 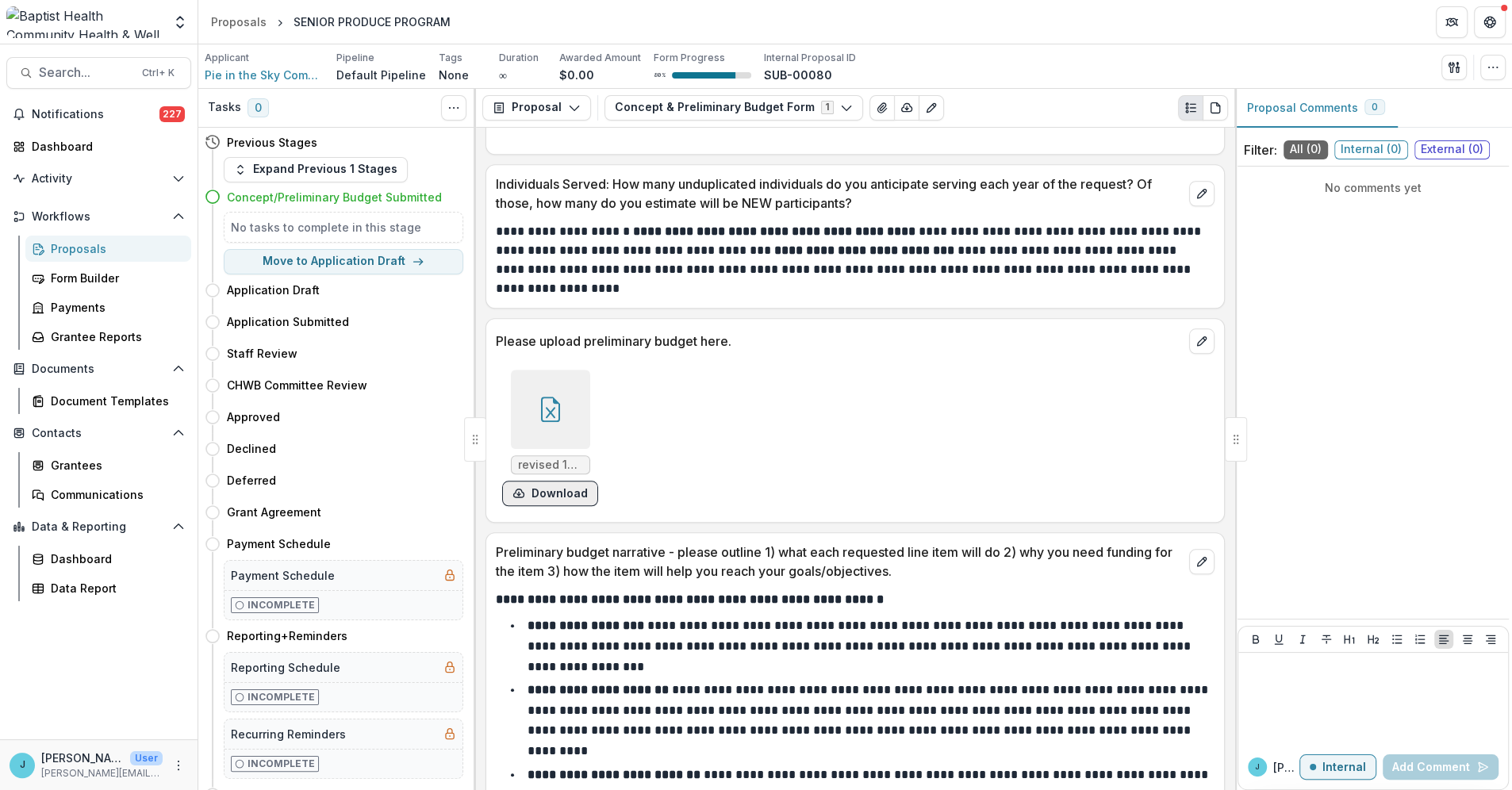 What do you see at coordinates (108, 278) in the screenshot?
I see `a: Form Builder` at bounding box center [108, 278].